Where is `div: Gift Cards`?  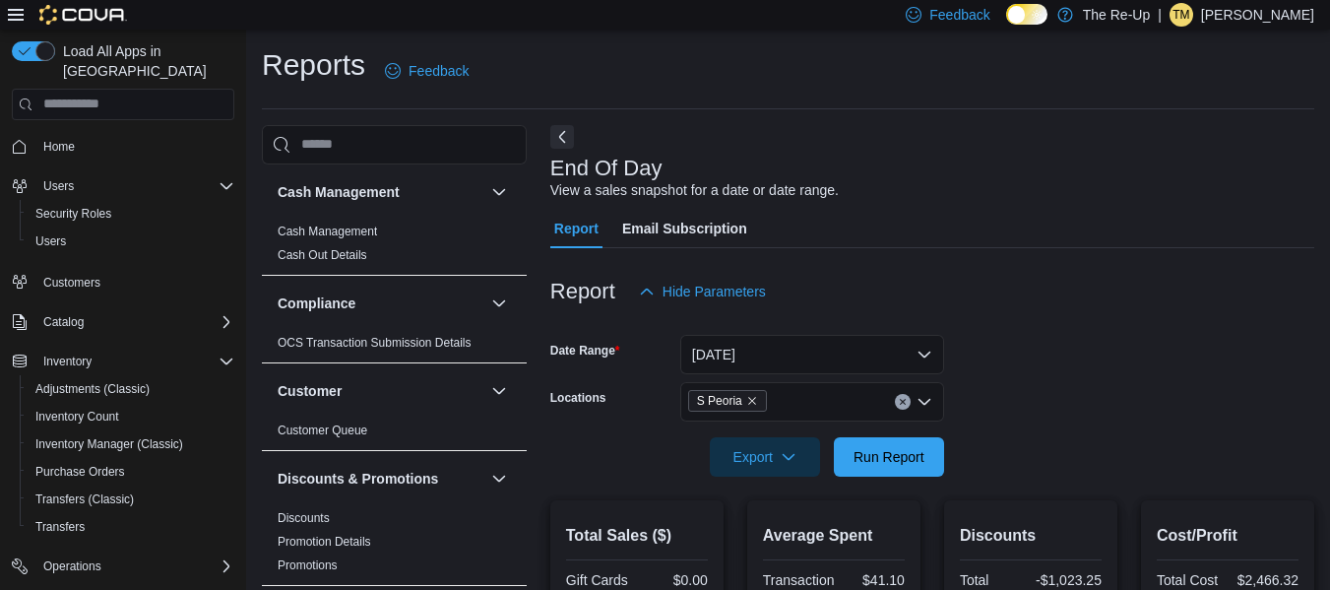
div: Gift Cards is located at coordinates (600, 580).